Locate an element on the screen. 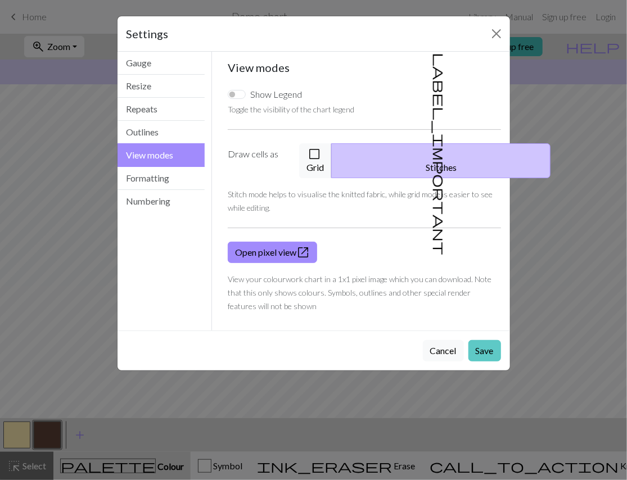 The image size is (627, 480). small: Toggle the visibility of the chart legend is located at coordinates (291, 109).